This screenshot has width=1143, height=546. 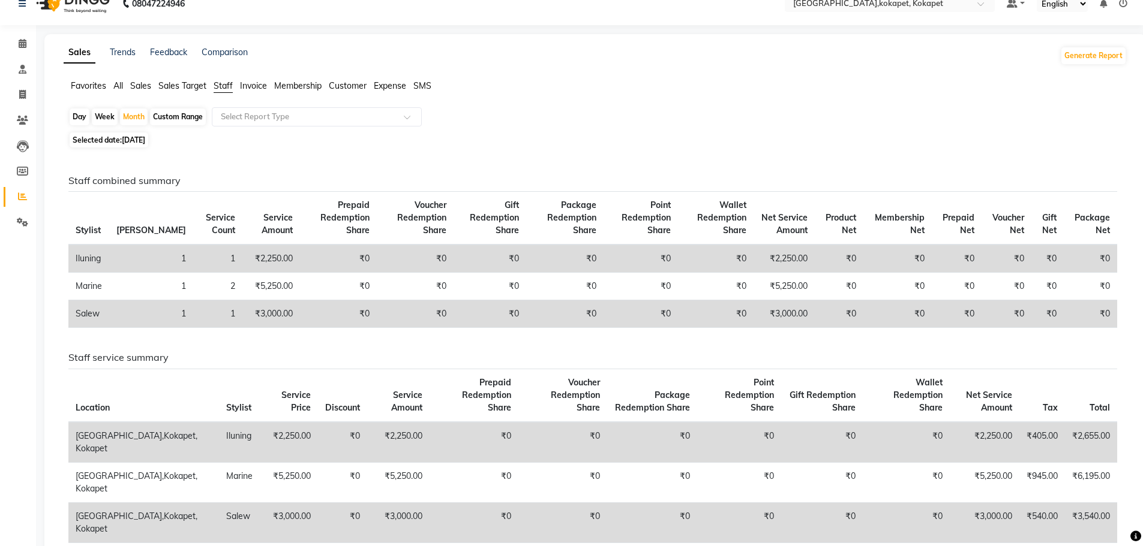 What do you see at coordinates (298, 86) in the screenshot?
I see `span: Membership` at bounding box center [298, 86].